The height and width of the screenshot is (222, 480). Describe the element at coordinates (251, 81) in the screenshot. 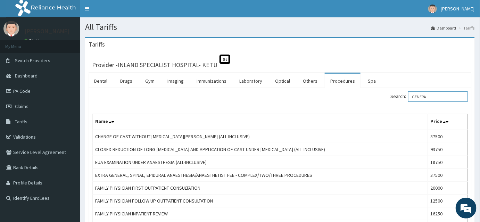

I see `a: Laboratory` at that location.